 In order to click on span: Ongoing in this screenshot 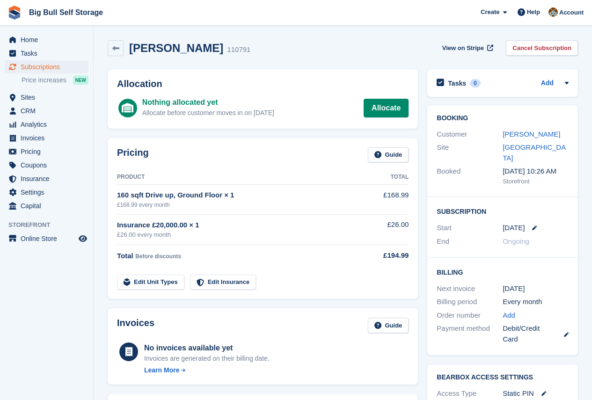, I will do `click(515, 241)`.